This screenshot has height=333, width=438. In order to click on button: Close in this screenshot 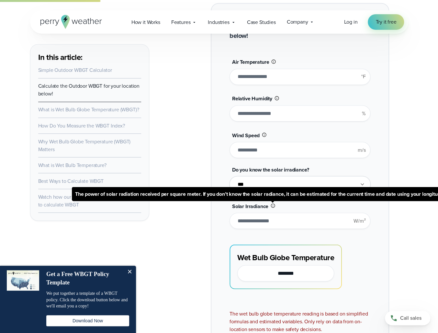, I will do `click(129, 272)`.